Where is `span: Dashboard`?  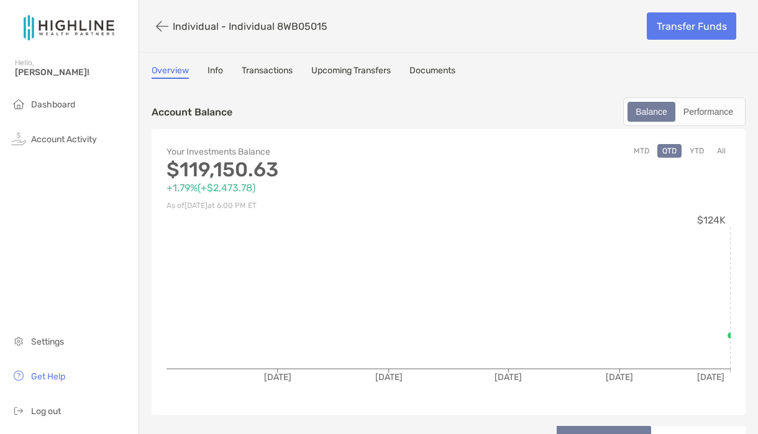 span: Dashboard is located at coordinates (53, 104).